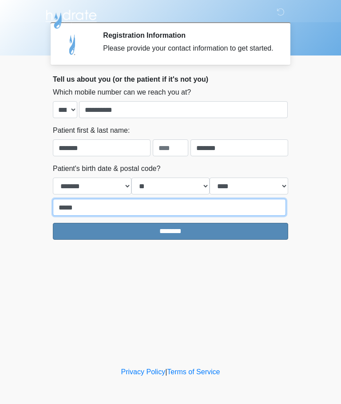 This screenshot has width=341, height=404. Describe the element at coordinates (71, 18) in the screenshot. I see `img: Hydrate IV Bar - Arcadia Logo` at that location.